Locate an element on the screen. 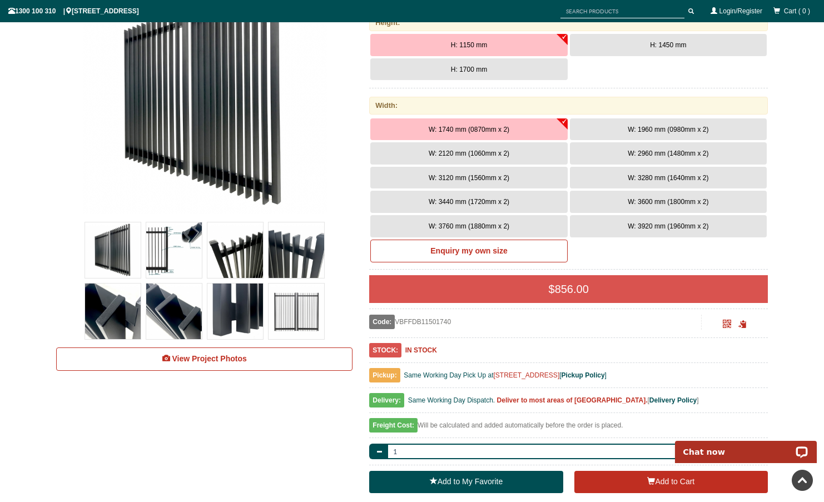  a: Delivery Policy is located at coordinates (672, 400).